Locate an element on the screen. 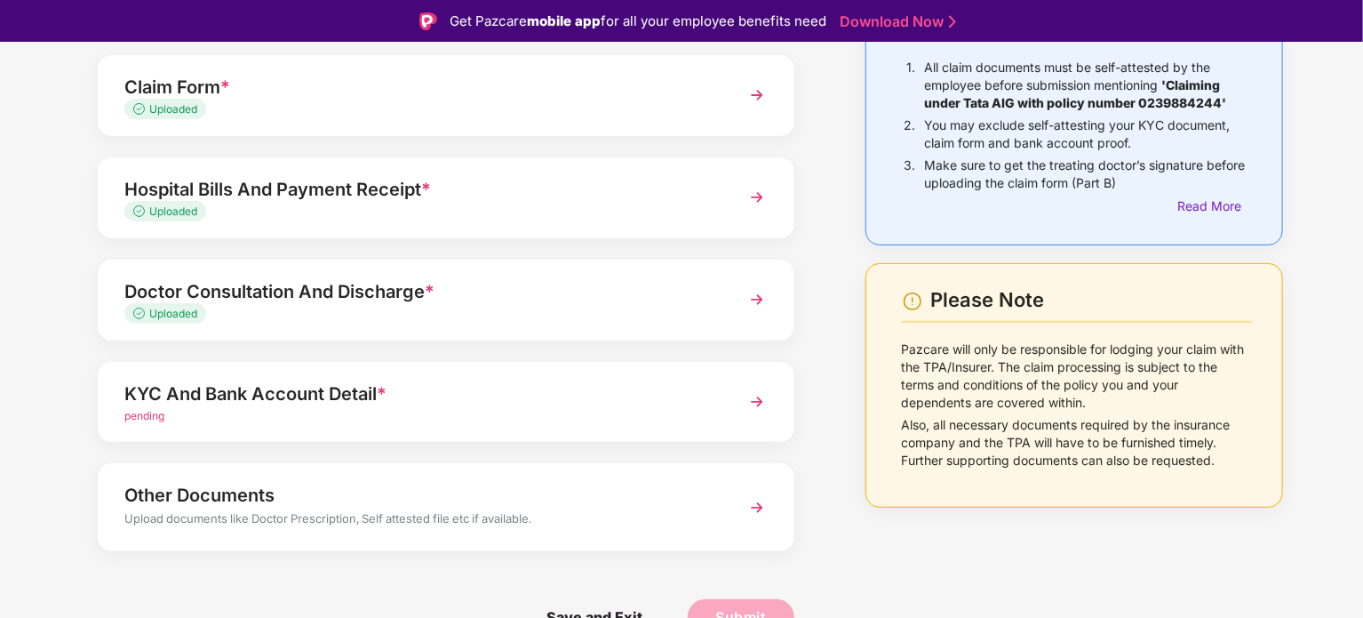 This screenshot has width=1363, height=618. div: KYC And Bank Account Detail is located at coordinates (419, 394).